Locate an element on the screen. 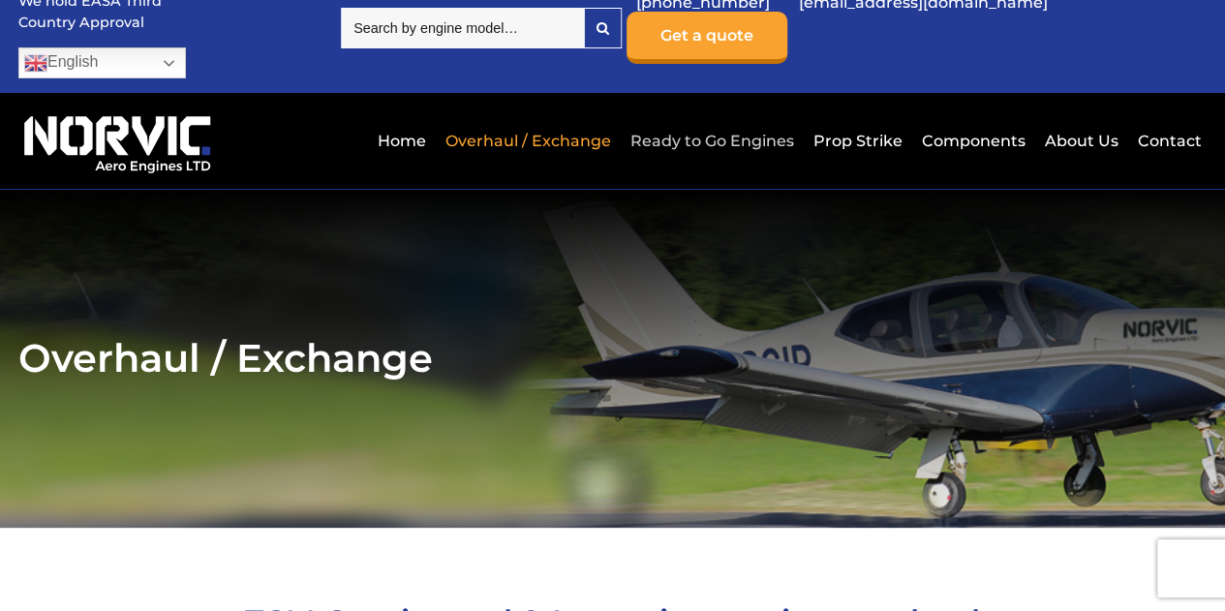 This screenshot has height=611, width=1225. a: Overhaul / Exchange is located at coordinates (528, 140).